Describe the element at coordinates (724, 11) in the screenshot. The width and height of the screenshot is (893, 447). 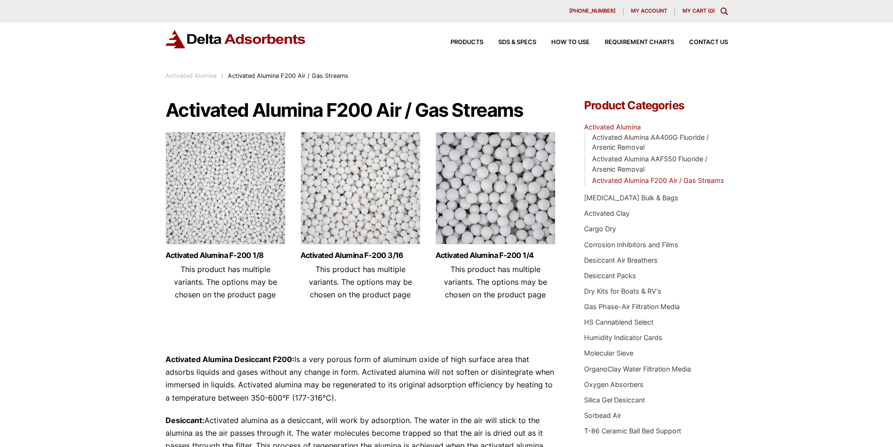
I see `div: Toggle Modal Content` at that location.